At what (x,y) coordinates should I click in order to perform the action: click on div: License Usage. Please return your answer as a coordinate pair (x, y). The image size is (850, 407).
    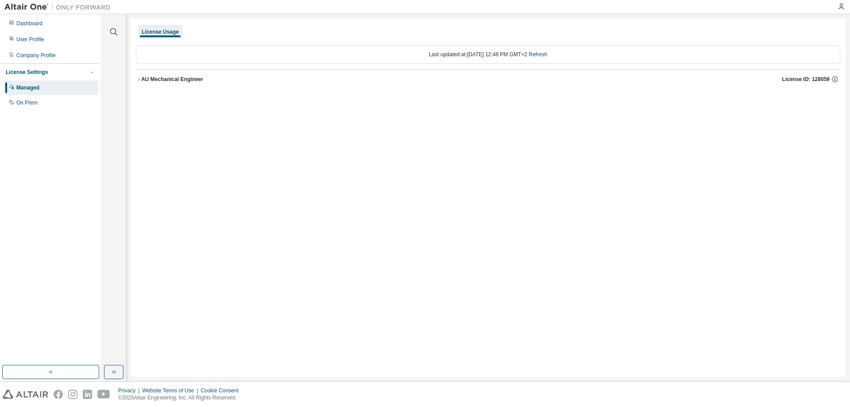
    Looking at the image, I should click on (160, 32).